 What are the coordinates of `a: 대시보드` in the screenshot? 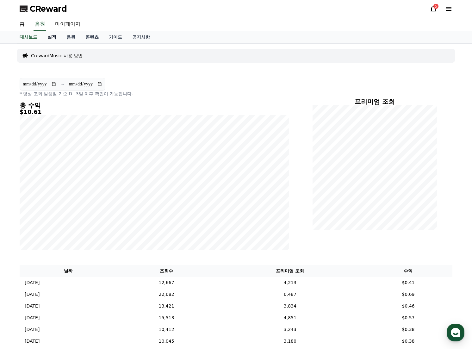 It's located at (28, 37).